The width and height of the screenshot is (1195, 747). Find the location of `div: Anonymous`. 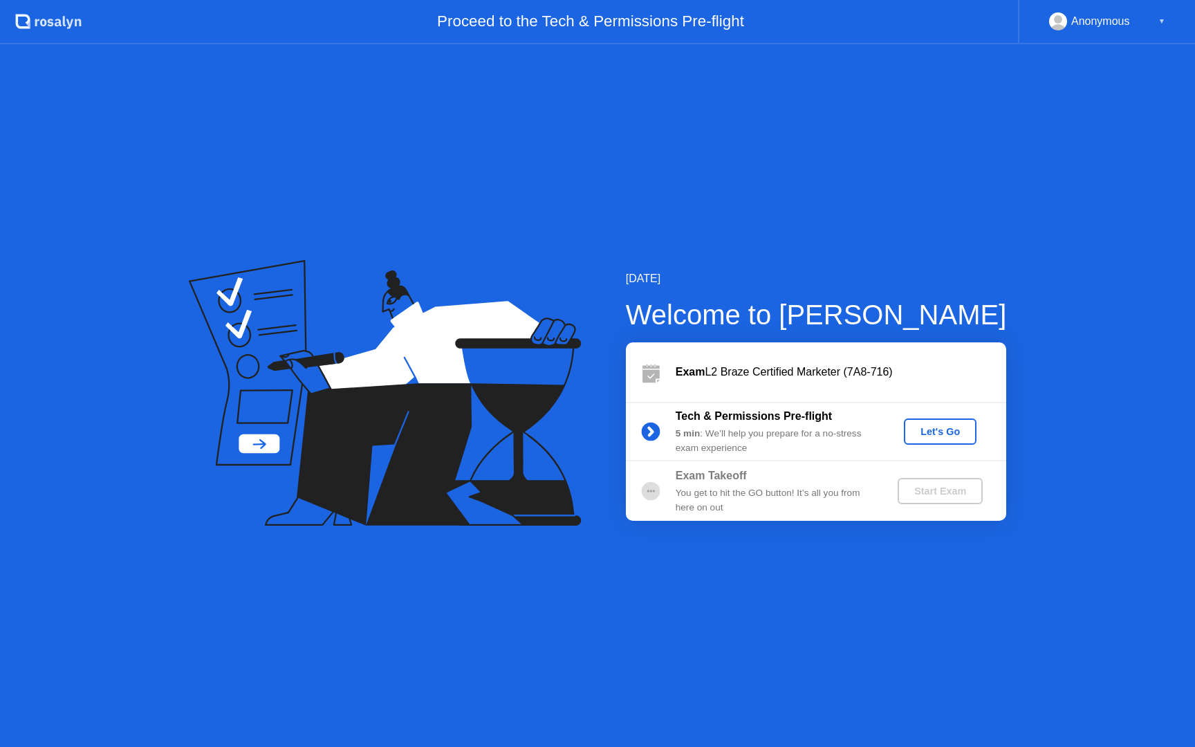

div: Anonymous is located at coordinates (1100, 21).